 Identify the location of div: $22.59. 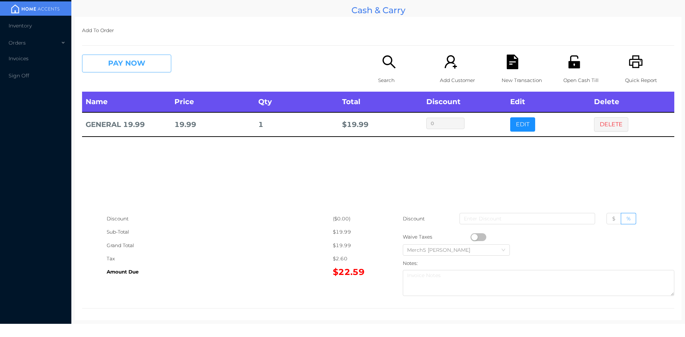
(355, 272).